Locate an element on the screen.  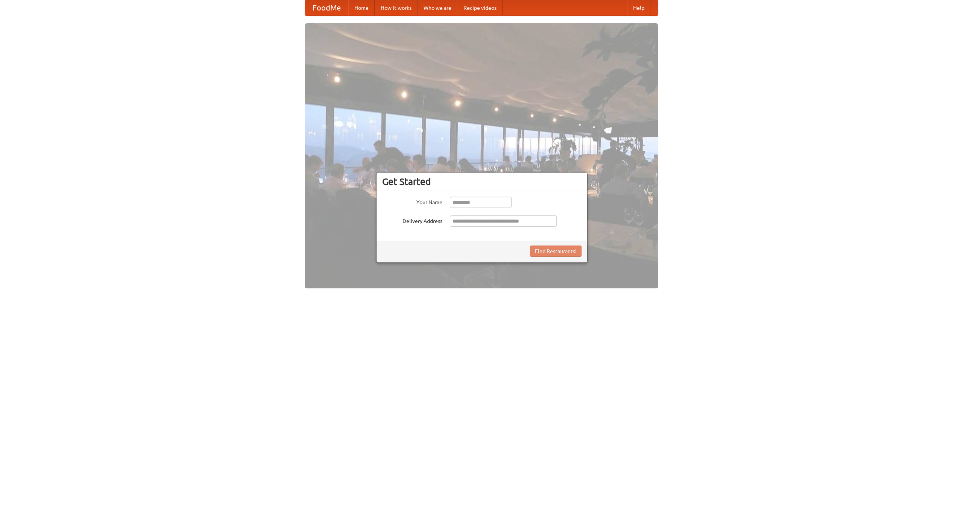
a: Recipe videos is located at coordinates (480, 8).